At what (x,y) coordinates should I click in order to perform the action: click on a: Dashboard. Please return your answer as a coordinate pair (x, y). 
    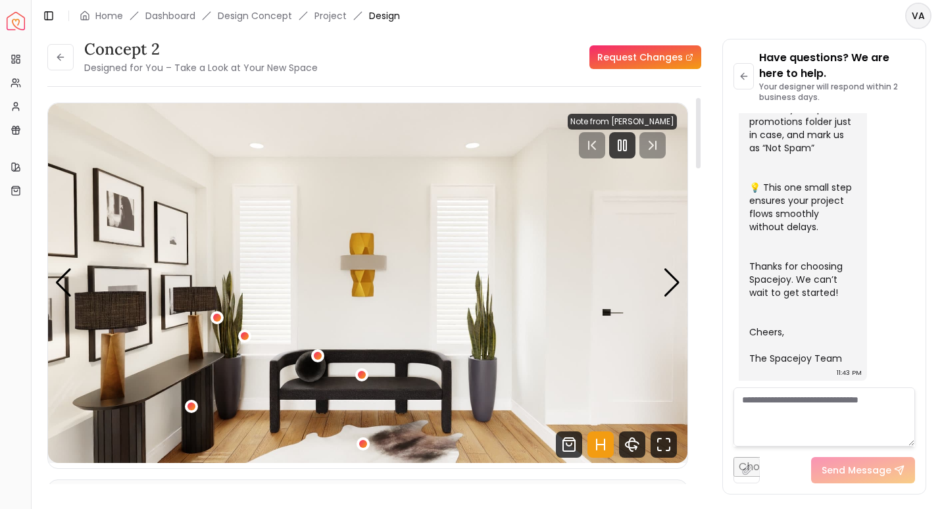
    Looking at the image, I should click on (170, 16).